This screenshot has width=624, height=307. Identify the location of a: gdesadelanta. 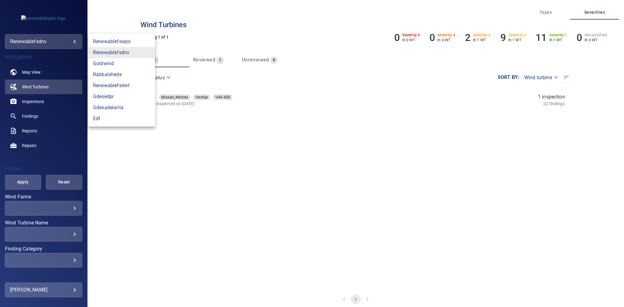
(121, 108).